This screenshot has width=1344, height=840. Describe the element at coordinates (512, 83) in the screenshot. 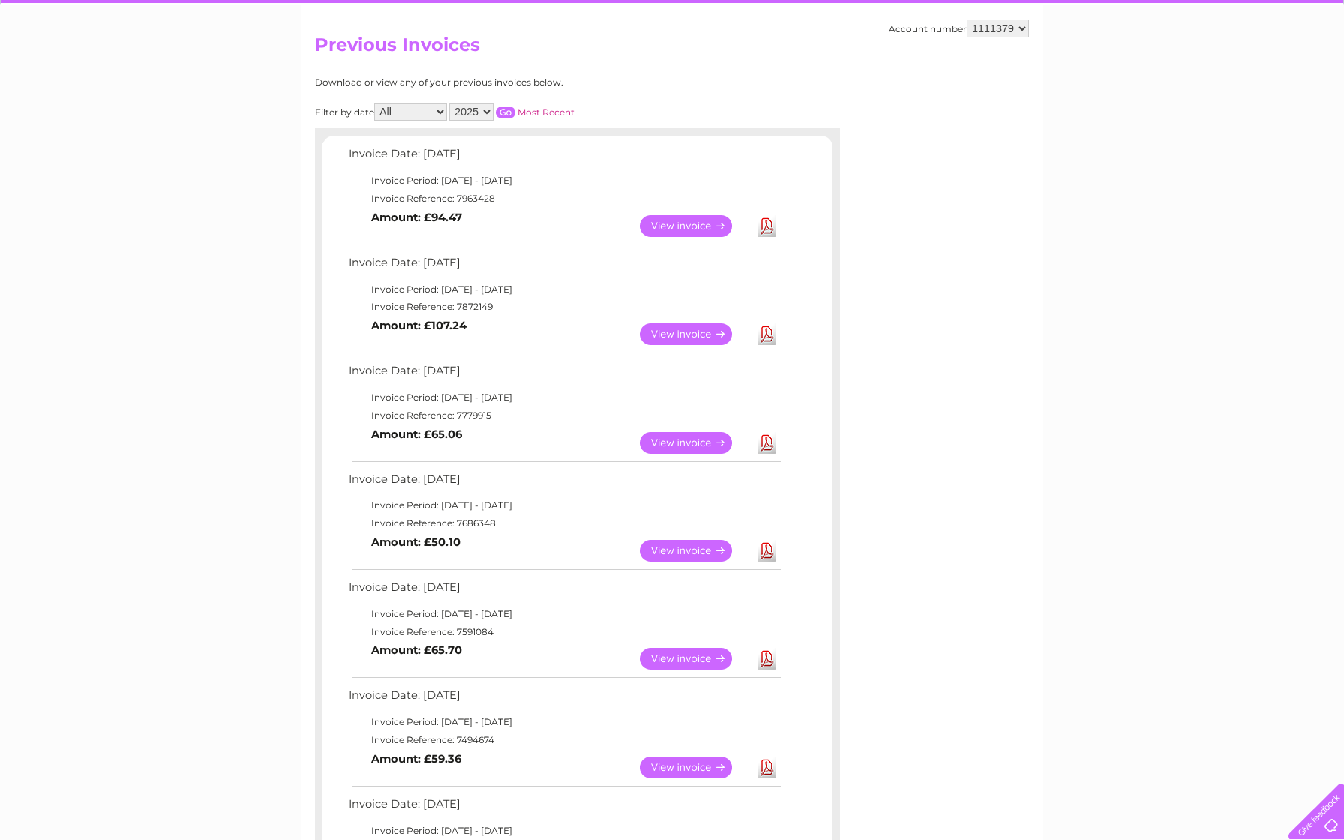

I see `div: Download or view any of your previous invoices below.` at that location.